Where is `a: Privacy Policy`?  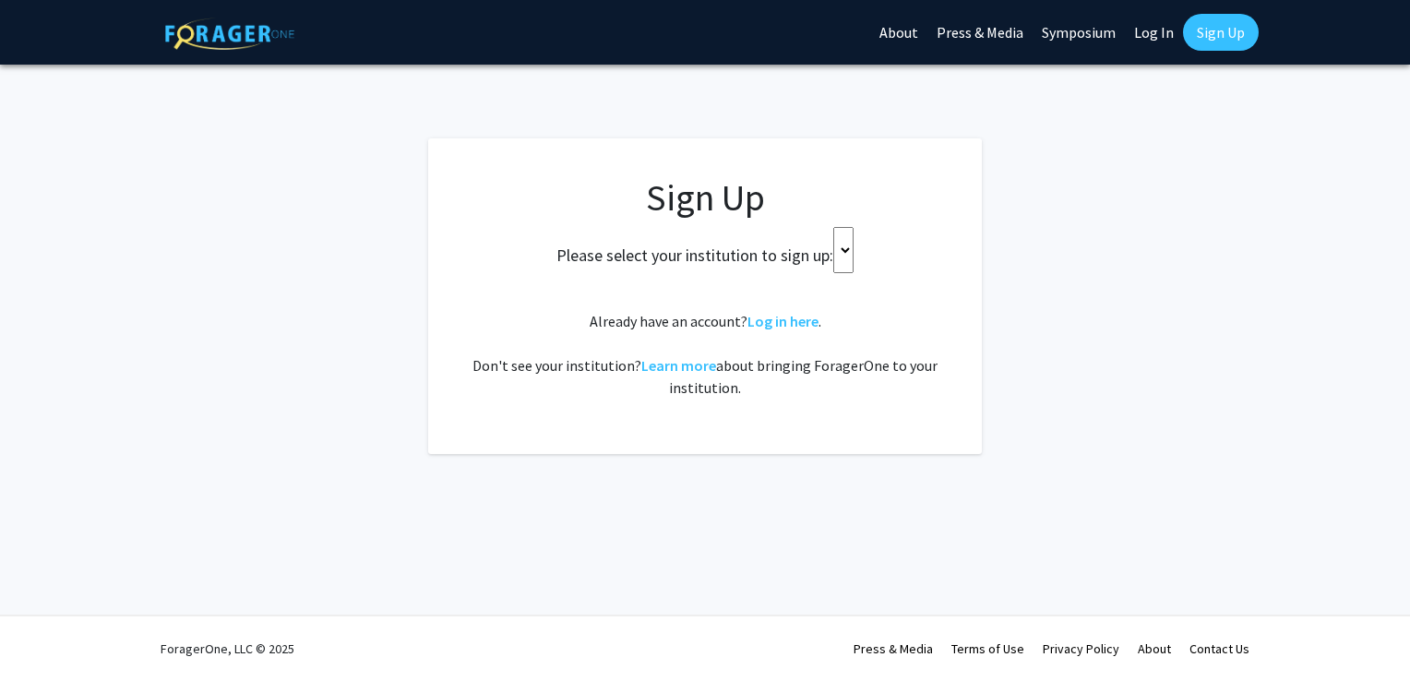 a: Privacy Policy is located at coordinates (1080, 648).